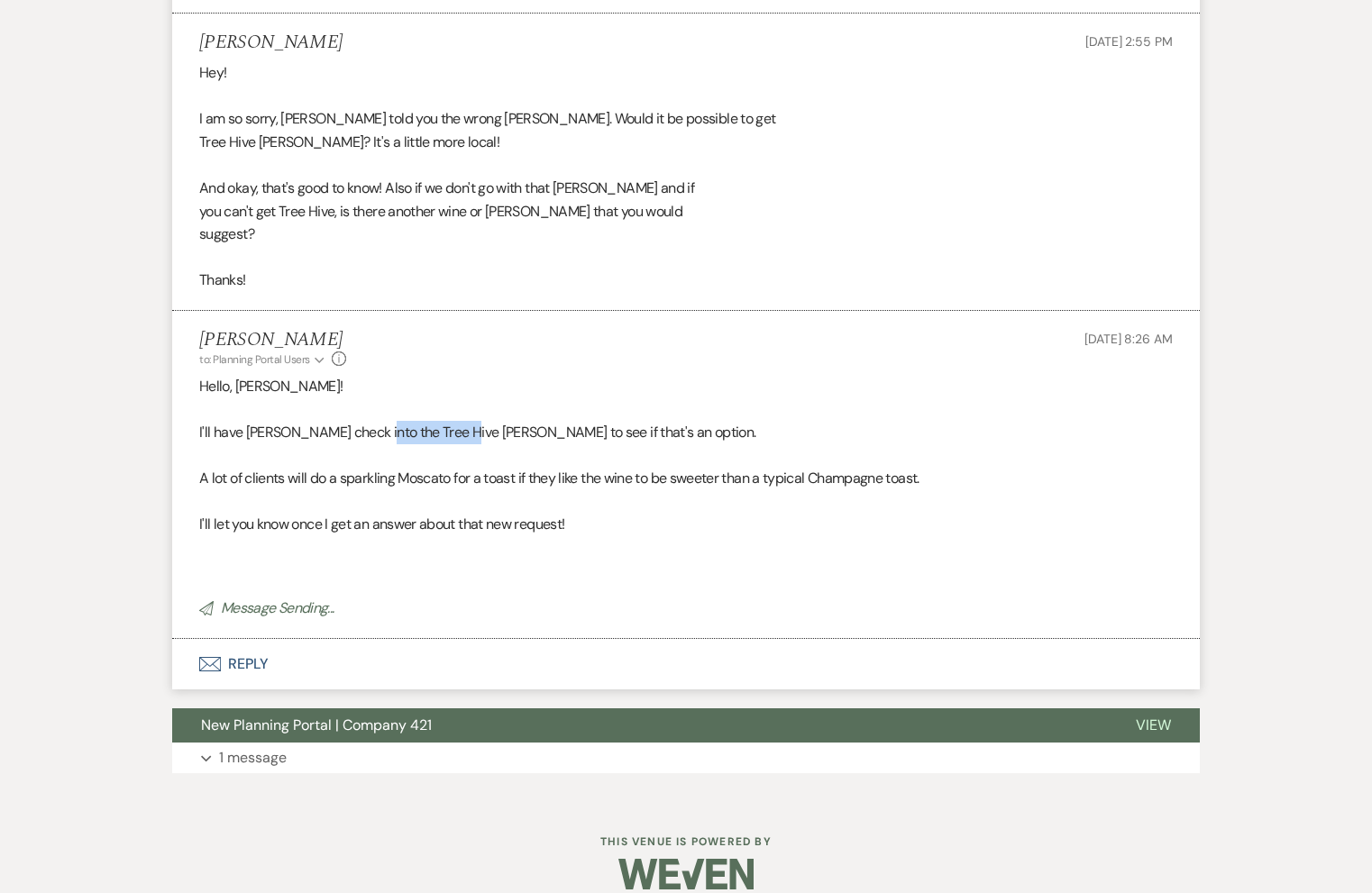  Describe the element at coordinates (686, 758) in the screenshot. I see `button: 1 message` at that location.